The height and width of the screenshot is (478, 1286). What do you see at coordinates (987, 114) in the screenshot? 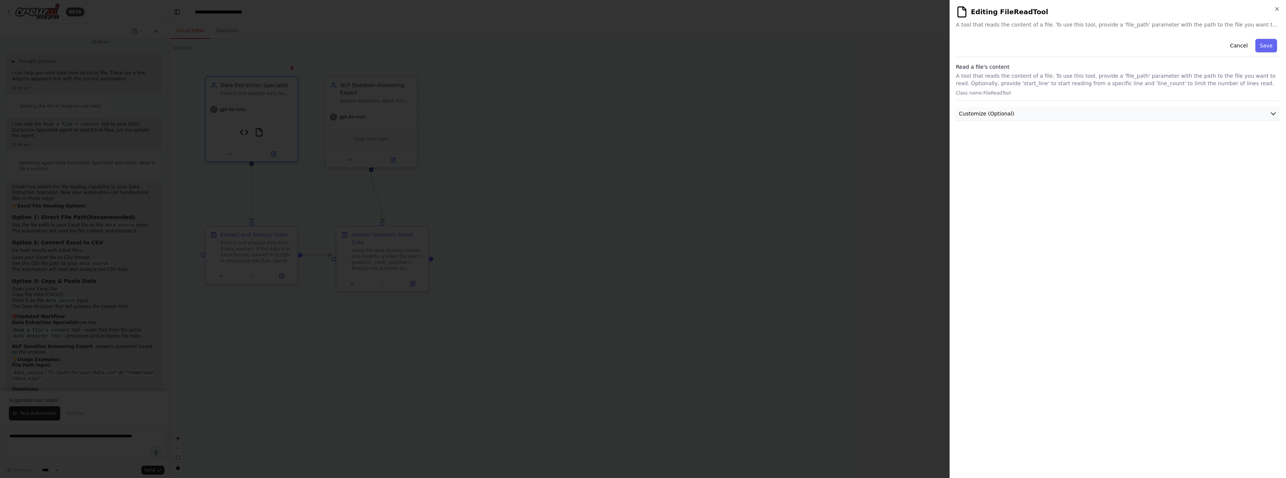
I see `span: Customize (Optional)` at bounding box center [987, 114].